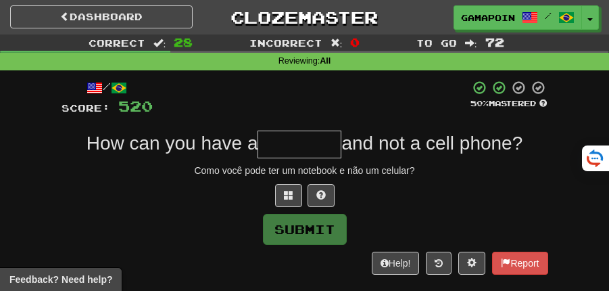 The height and width of the screenshot is (291, 609). Describe the element at coordinates (117, 43) in the screenshot. I see `span: Correct` at that location.